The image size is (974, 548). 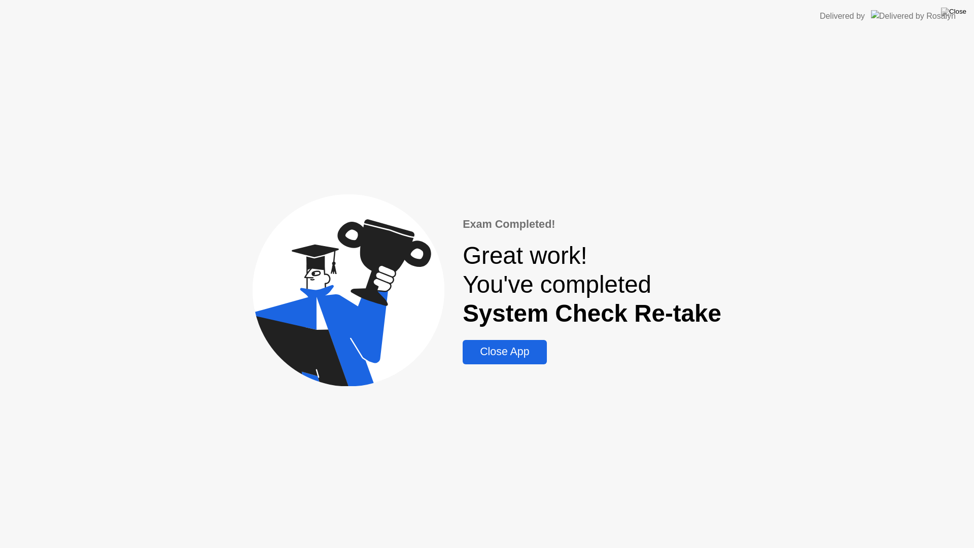 What do you see at coordinates (504, 352) in the screenshot?
I see `div: Close App` at bounding box center [504, 352].